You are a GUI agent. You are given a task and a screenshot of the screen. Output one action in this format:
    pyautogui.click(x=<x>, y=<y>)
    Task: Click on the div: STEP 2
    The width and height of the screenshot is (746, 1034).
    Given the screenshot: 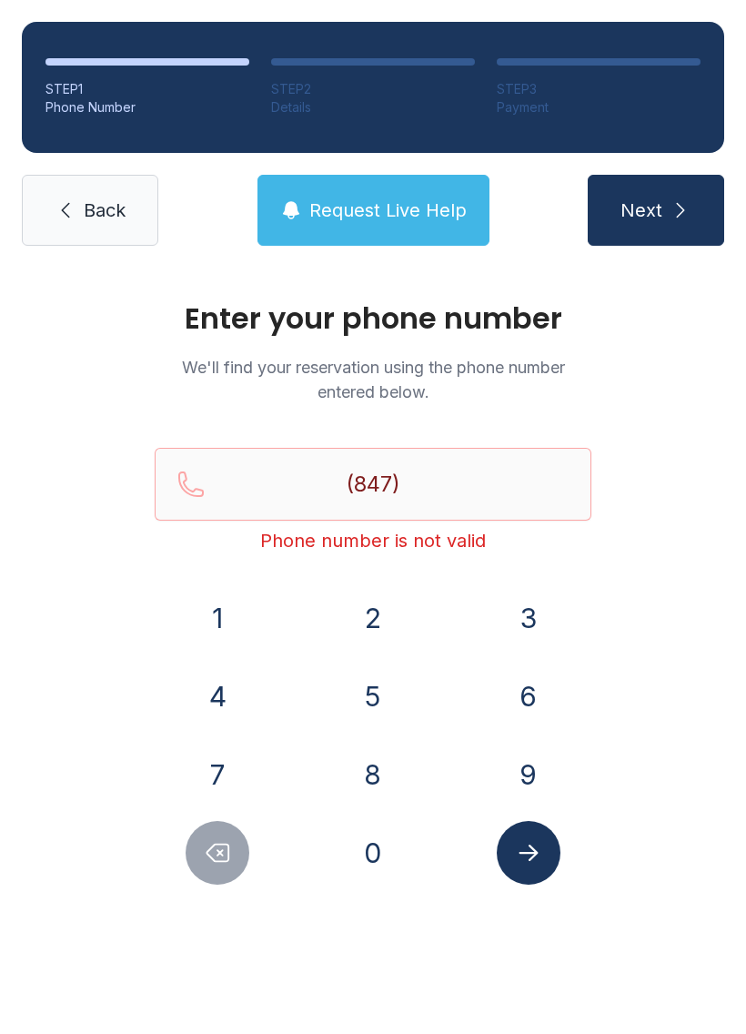 What is the action you would take?
    pyautogui.click(x=373, y=89)
    